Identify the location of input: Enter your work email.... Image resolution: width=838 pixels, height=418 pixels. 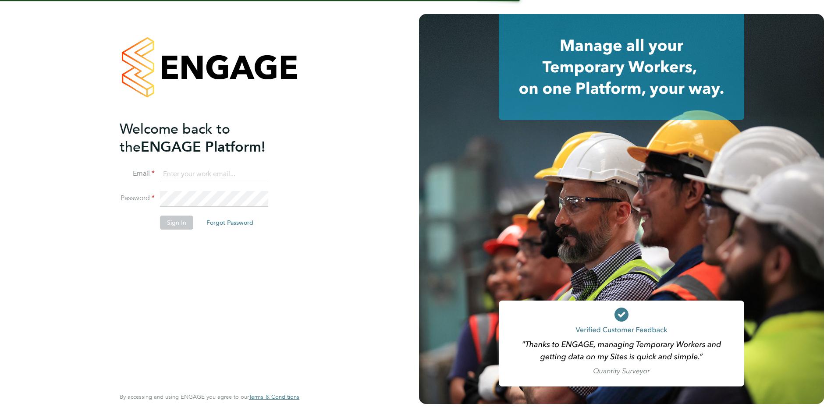
(214, 175).